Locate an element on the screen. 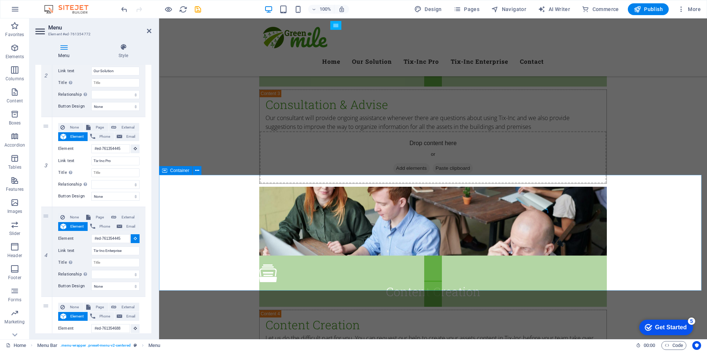 This screenshot has height=351, width=707. img: Editor Logo is located at coordinates (70, 9).